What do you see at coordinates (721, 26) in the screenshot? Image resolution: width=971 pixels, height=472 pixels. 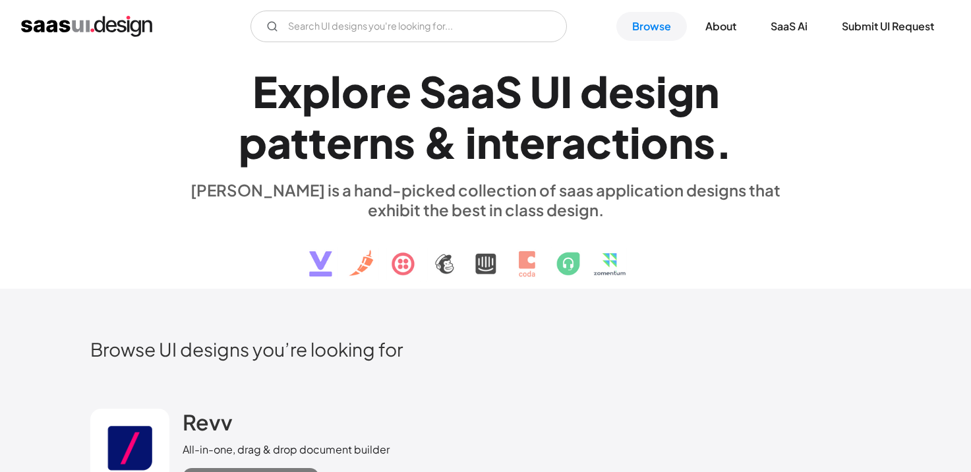 I see `a: About` at bounding box center [721, 26].